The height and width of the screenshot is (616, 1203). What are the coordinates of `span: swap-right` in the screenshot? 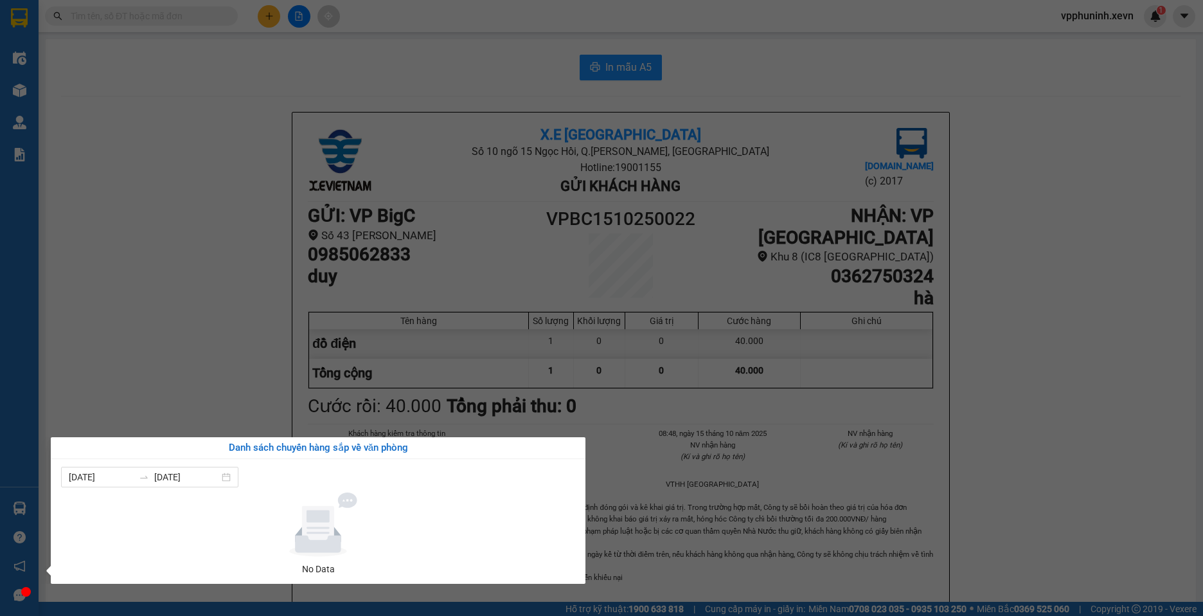 It's located at (144, 477).